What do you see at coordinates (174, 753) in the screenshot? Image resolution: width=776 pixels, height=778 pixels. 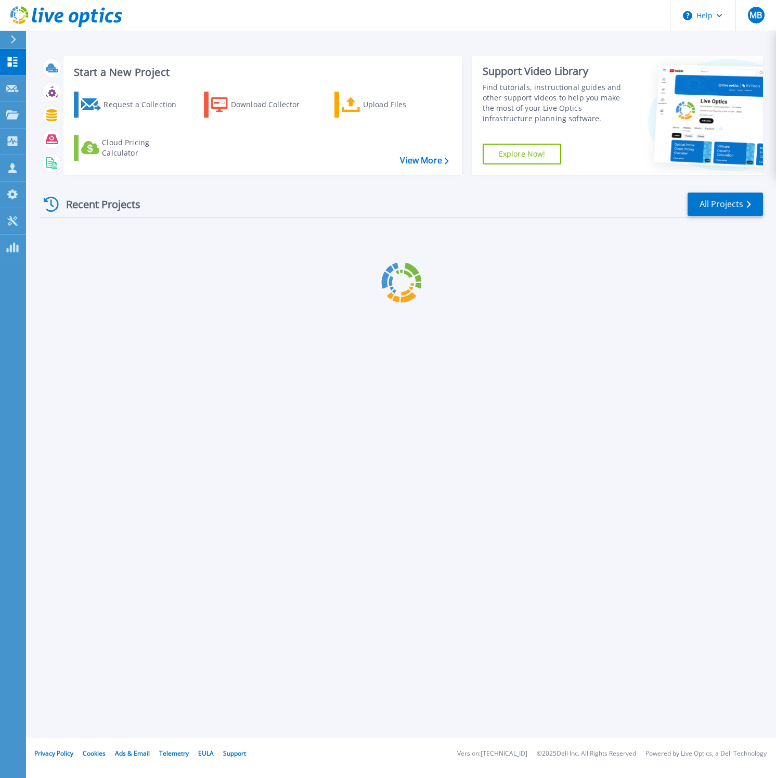 I see `a: Telemetry` at bounding box center [174, 753].